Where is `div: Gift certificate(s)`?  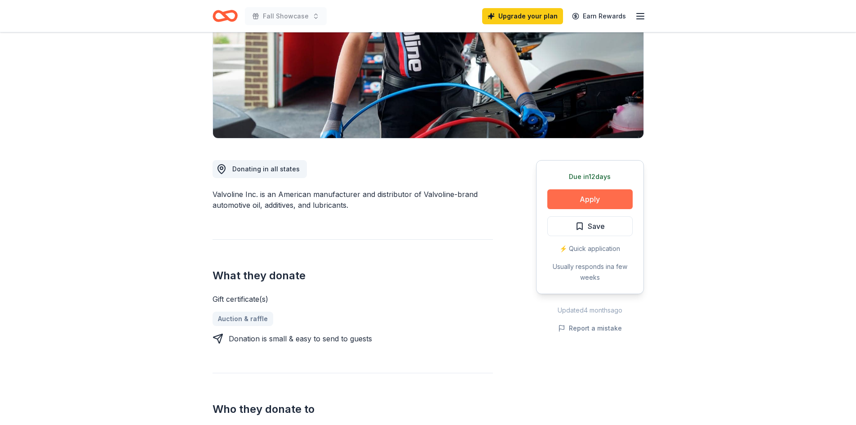
div: Gift certificate(s) is located at coordinates (353, 299).